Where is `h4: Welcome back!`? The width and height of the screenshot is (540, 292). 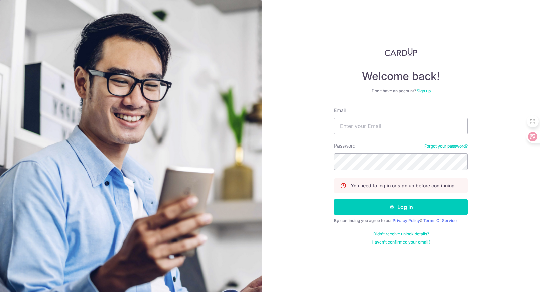
h4: Welcome back! is located at coordinates (401, 76).